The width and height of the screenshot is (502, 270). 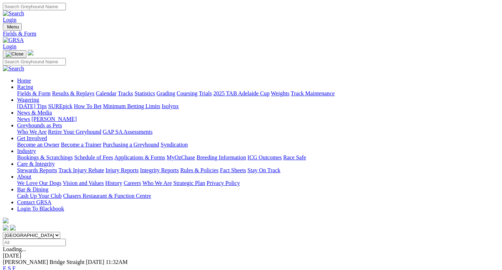 I want to click on a: Industry, so click(x=26, y=151).